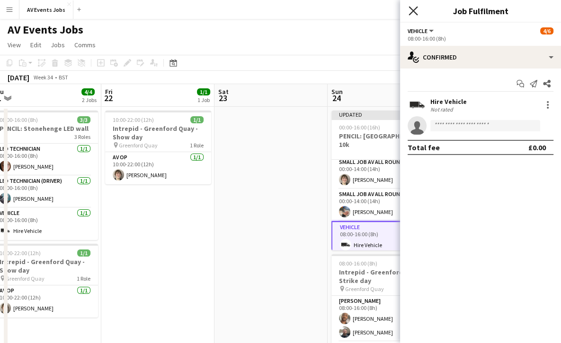  What do you see at coordinates (45, 30) in the screenshot?
I see `h1: AV Events Jobs` at bounding box center [45, 30].